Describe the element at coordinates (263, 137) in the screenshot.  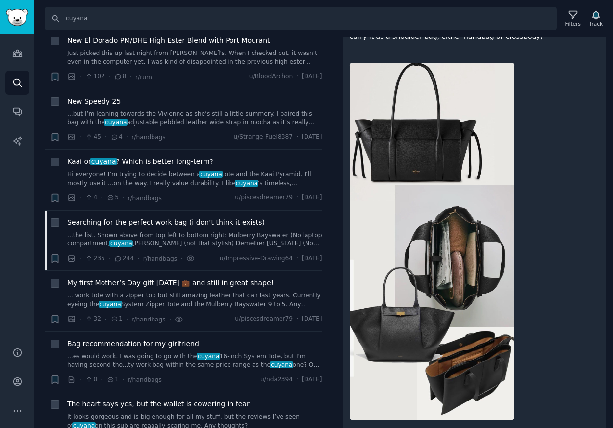
I see `span: u/Strange-Fuel8387` at that location.